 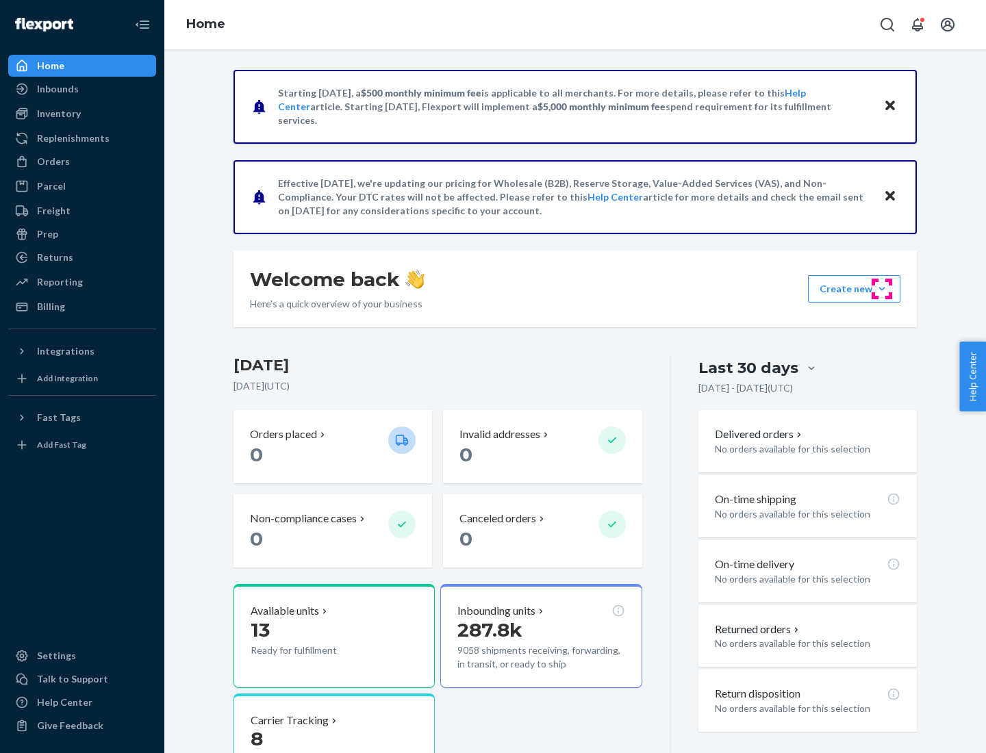 What do you see at coordinates (260, 630) in the screenshot?
I see `span: 13` at bounding box center [260, 630].